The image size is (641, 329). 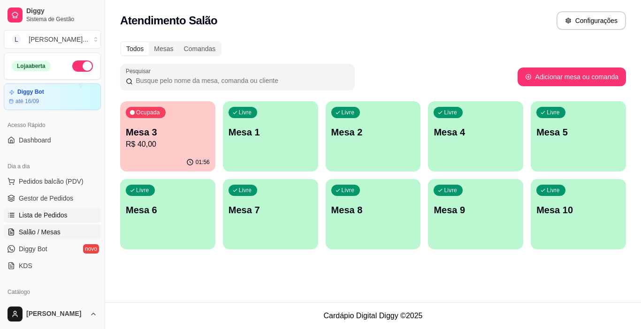 What do you see at coordinates (39, 232) in the screenshot?
I see `span: Salão / Mesas` at bounding box center [39, 232].